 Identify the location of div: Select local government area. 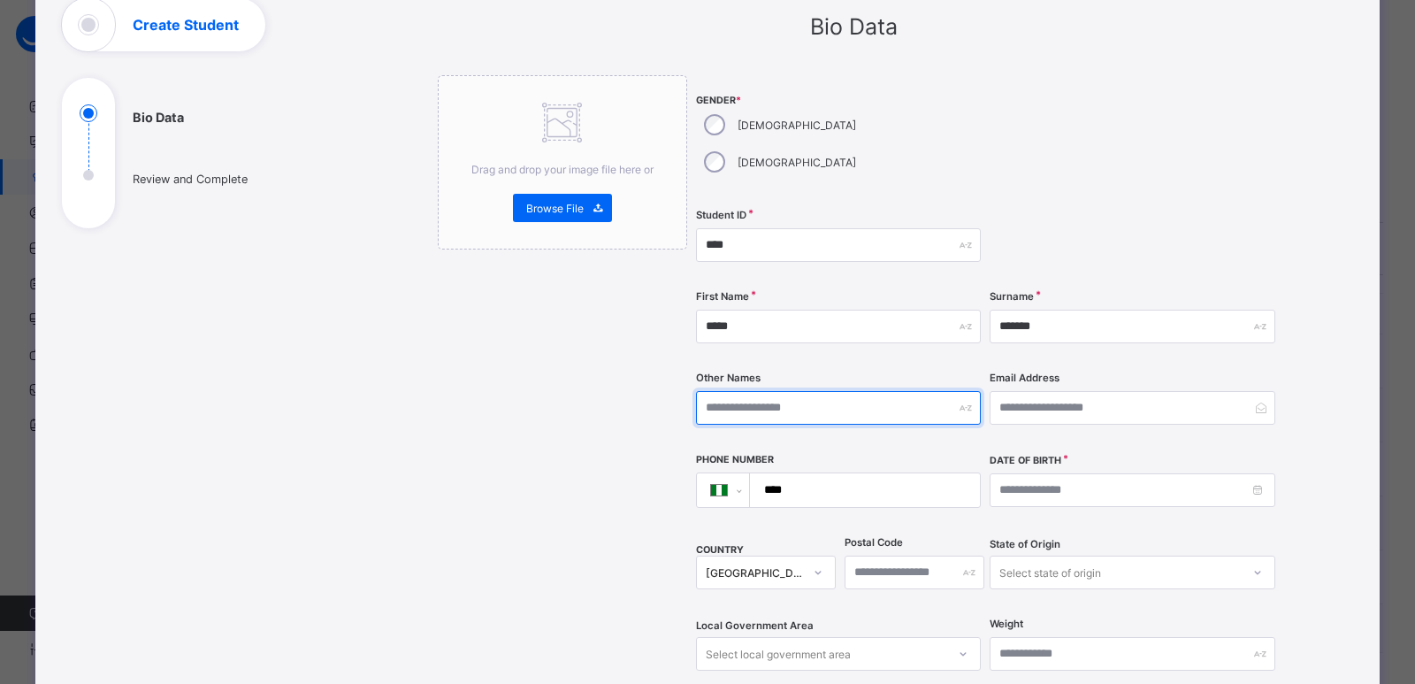
(778, 653).